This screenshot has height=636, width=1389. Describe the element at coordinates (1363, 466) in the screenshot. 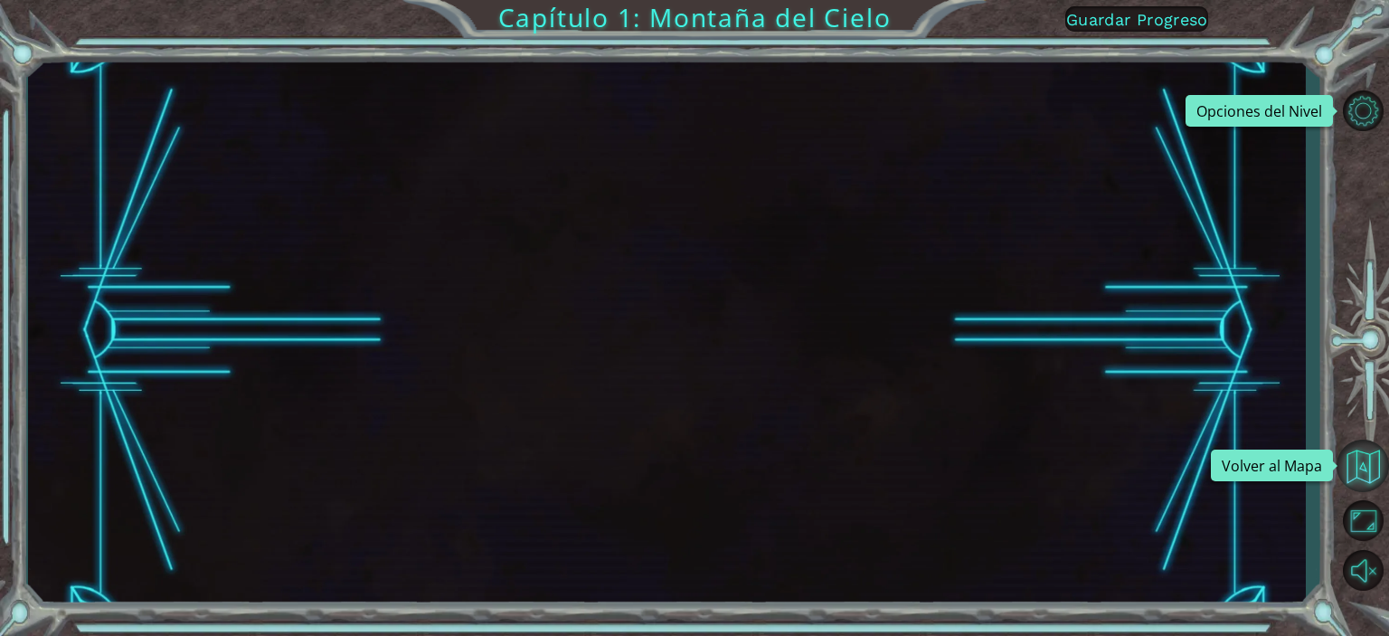

I see `button: Volver al Mapa` at that location.